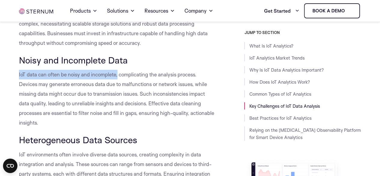  Describe the element at coordinates (286, 70) in the screenshot. I see `a: Why Is IoT Data Analytics Important?` at that location.